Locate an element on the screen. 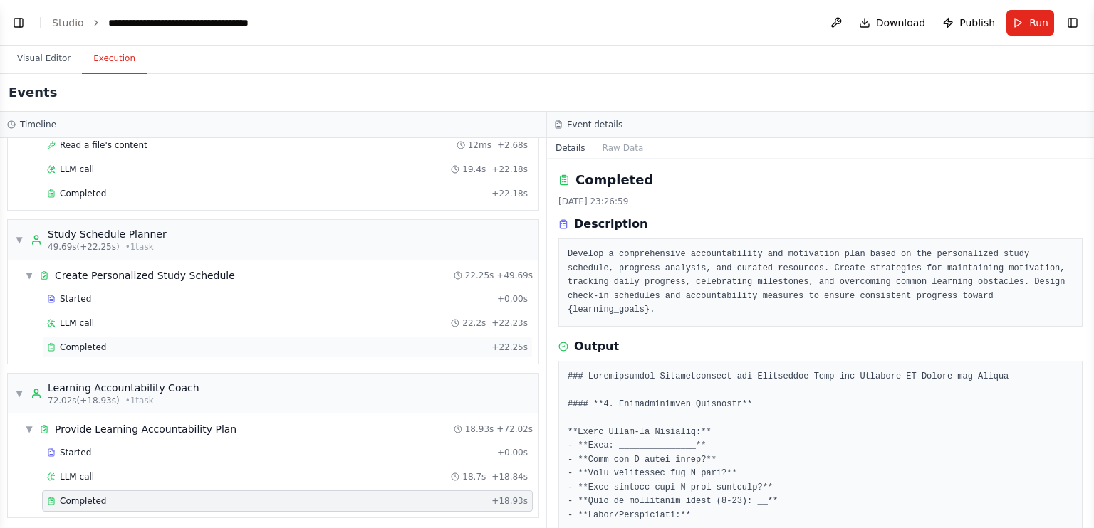  span: 12ms is located at coordinates (479, 145).